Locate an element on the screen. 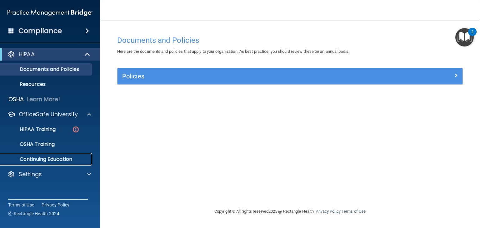 The image size is (480, 228). h5: Policies is located at coordinates (247, 76).